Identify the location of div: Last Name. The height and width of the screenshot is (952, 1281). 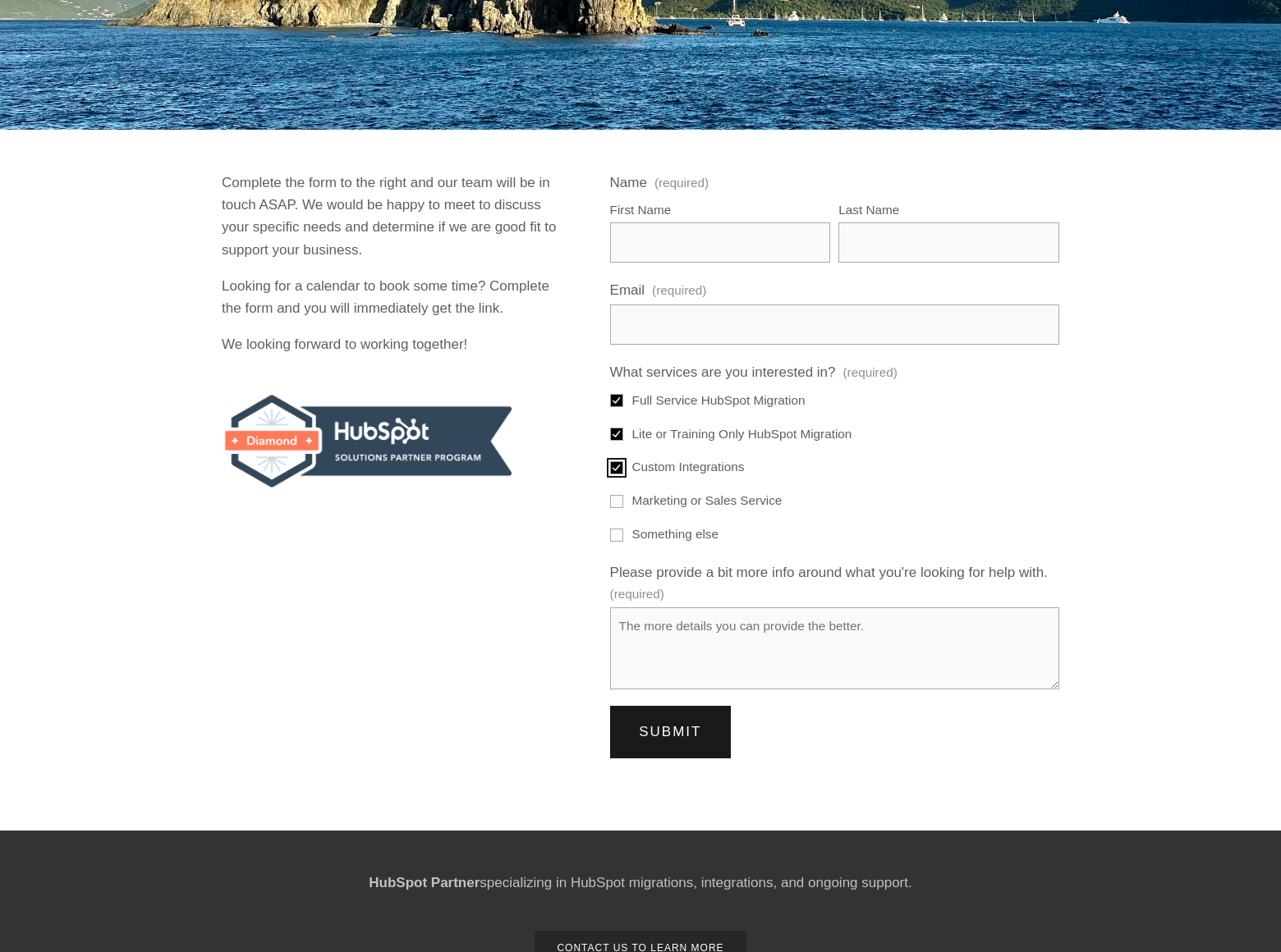
(948, 211).